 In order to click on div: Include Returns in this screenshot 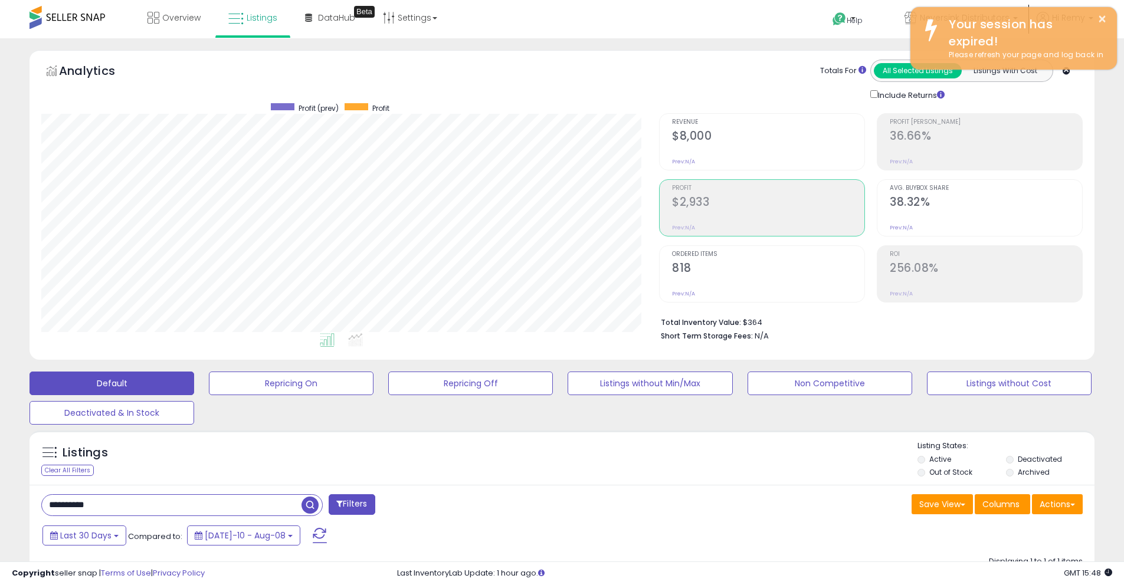, I will do `click(910, 94)`.